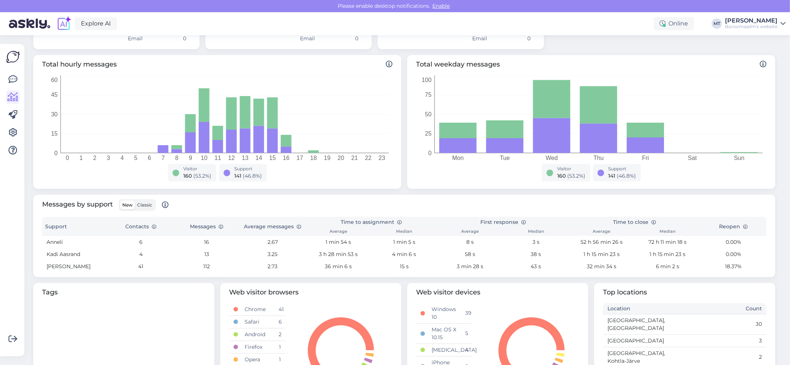 Image resolution: width=790 pixels, height=365 pixels. What do you see at coordinates (257, 334) in the screenshot?
I see `td: Android` at bounding box center [257, 334].